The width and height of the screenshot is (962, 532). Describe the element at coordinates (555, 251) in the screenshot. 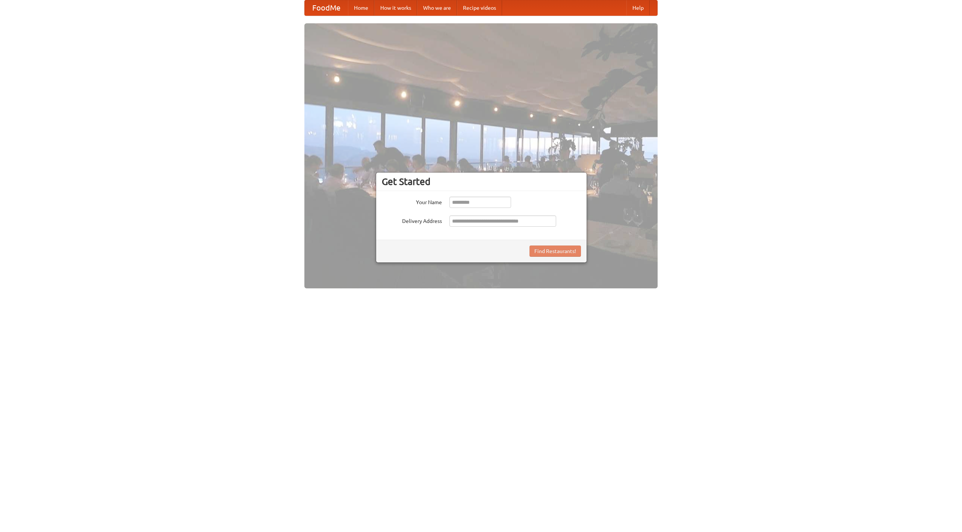

I see `button: Find Restaurants!` at that location.